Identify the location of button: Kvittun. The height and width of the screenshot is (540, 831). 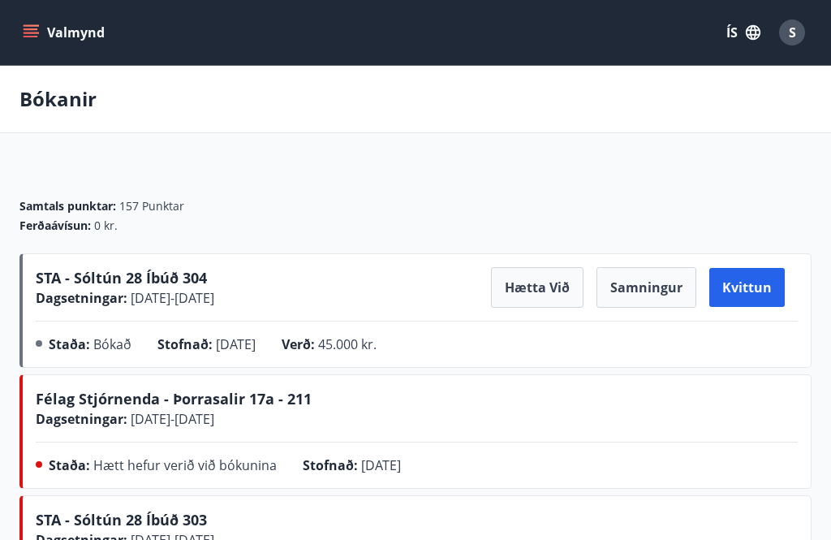
(747, 287).